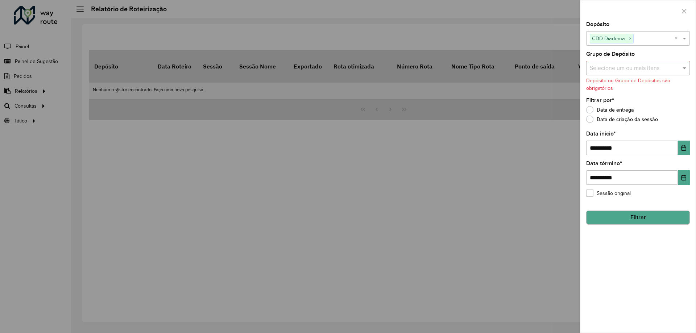 Image resolution: width=696 pixels, height=333 pixels. Describe the element at coordinates (638, 218) in the screenshot. I see `button: Filtrar` at that location.